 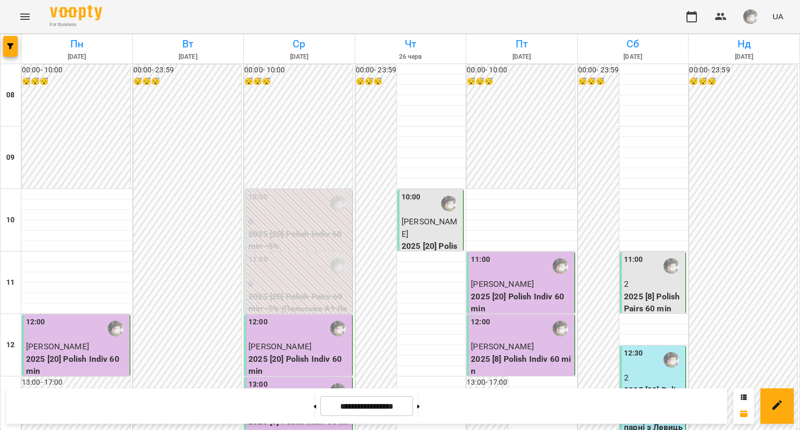 I want to click on p: 2025 [8] Polish Indiv 60 min, so click(x=521, y=365).